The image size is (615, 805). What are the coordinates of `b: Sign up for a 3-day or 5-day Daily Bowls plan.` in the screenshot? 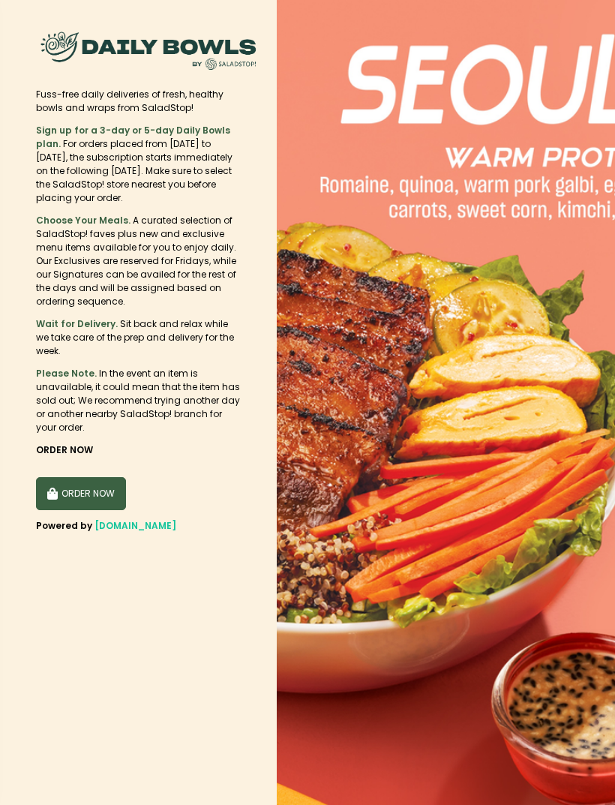 It's located at (133, 137).